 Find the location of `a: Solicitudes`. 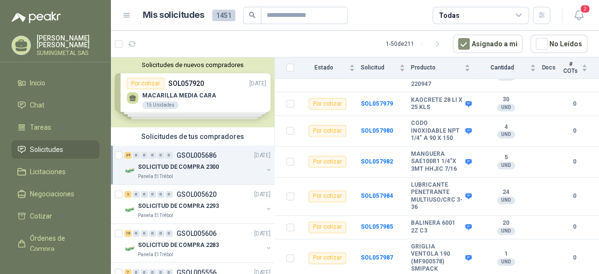

a: Solicitudes is located at coordinates (56, 150).